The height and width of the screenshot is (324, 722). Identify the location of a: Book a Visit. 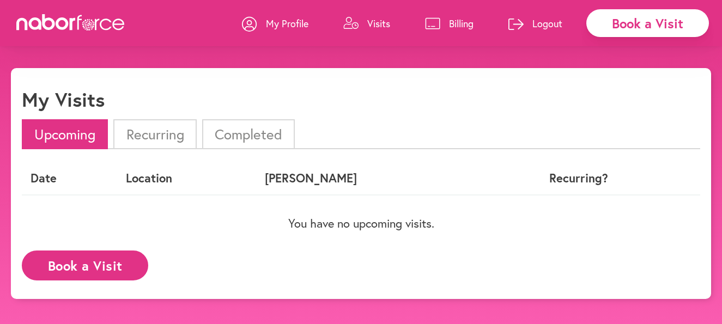
(85, 264).